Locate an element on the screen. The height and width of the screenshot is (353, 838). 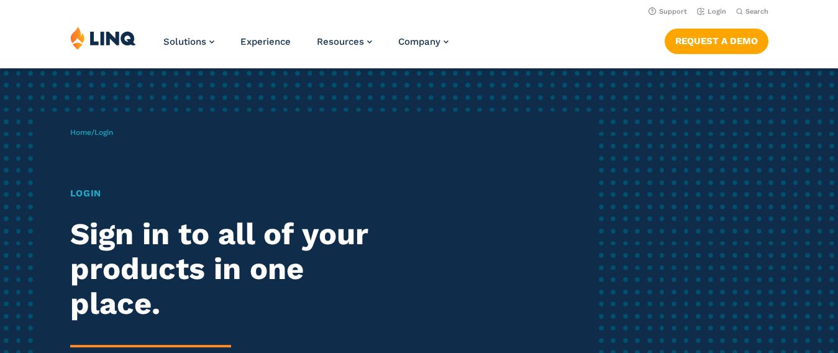
nav: Button Navigation is located at coordinates (716, 40).